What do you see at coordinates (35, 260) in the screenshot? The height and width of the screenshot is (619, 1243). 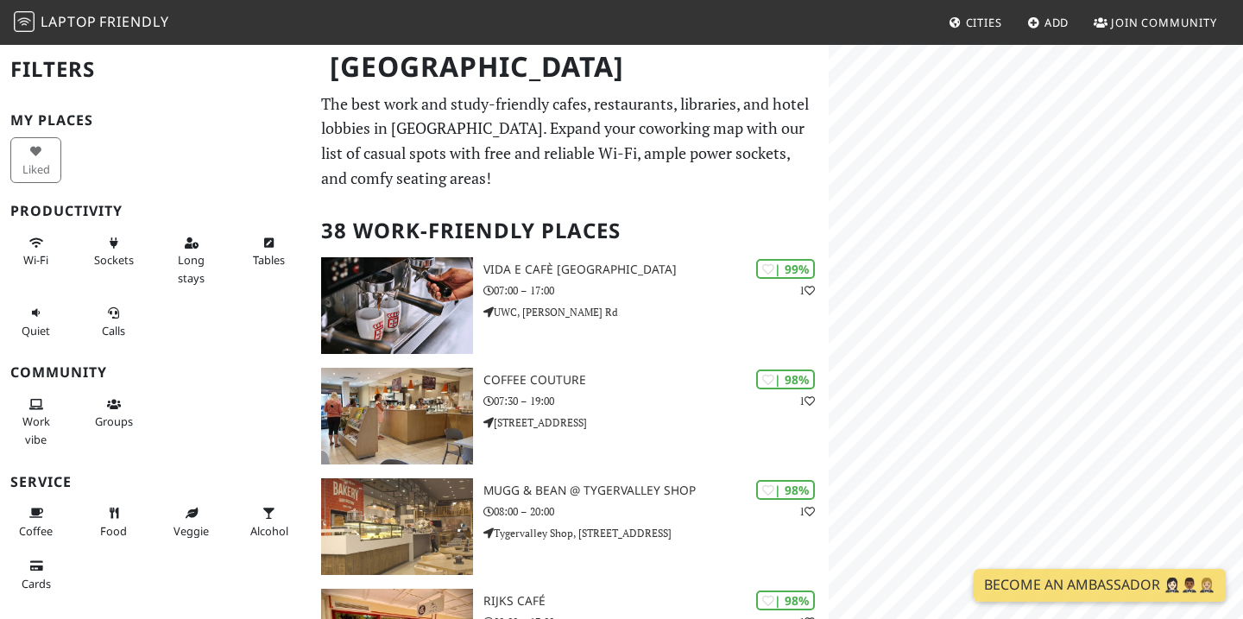 I see `span: Stable Wi-Fi` at bounding box center [35, 260].